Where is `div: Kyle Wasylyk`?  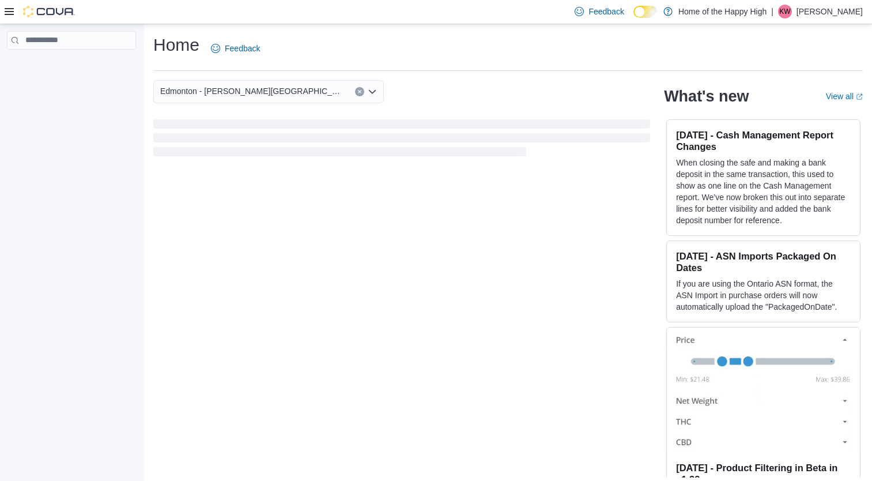
div: Kyle Wasylyk is located at coordinates (785, 12).